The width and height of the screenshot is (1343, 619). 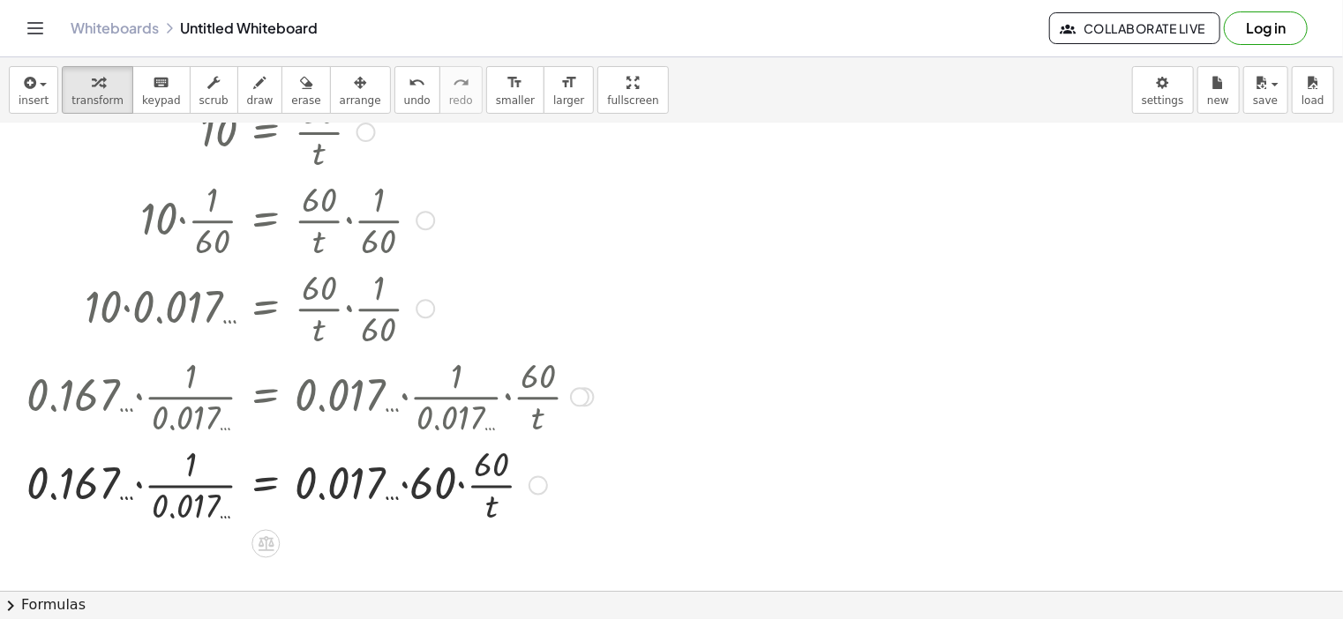 I want to click on button: insert, so click(x=34, y=90).